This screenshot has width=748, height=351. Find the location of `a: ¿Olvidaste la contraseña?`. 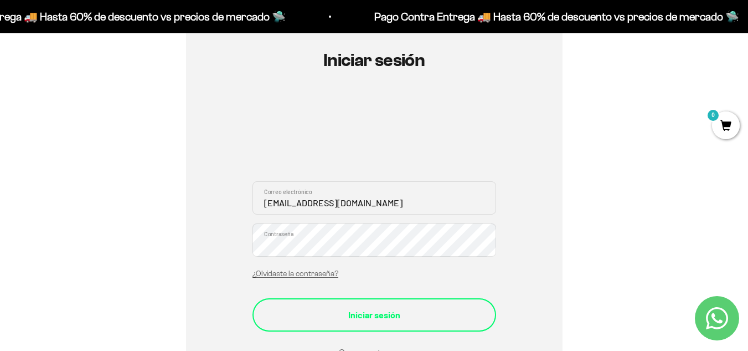

a: ¿Olvidaste la contraseña? is located at coordinates (295, 273).